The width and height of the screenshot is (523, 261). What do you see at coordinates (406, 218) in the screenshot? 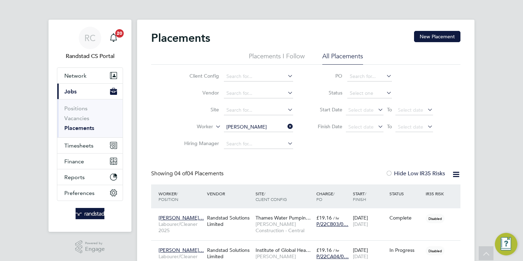
I see `div: Complete` at bounding box center [406, 218].